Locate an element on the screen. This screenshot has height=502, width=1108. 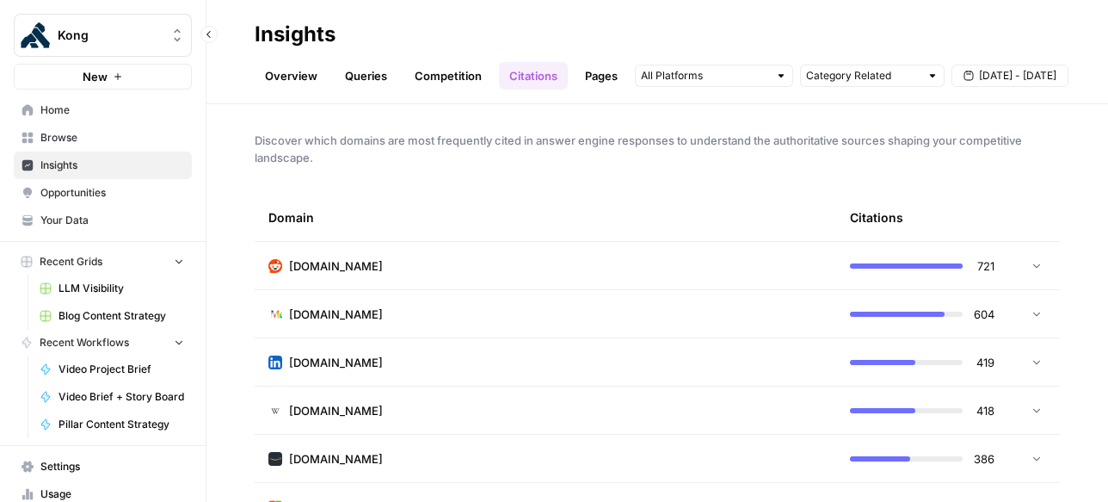
div: Domain is located at coordinates (546, 217).